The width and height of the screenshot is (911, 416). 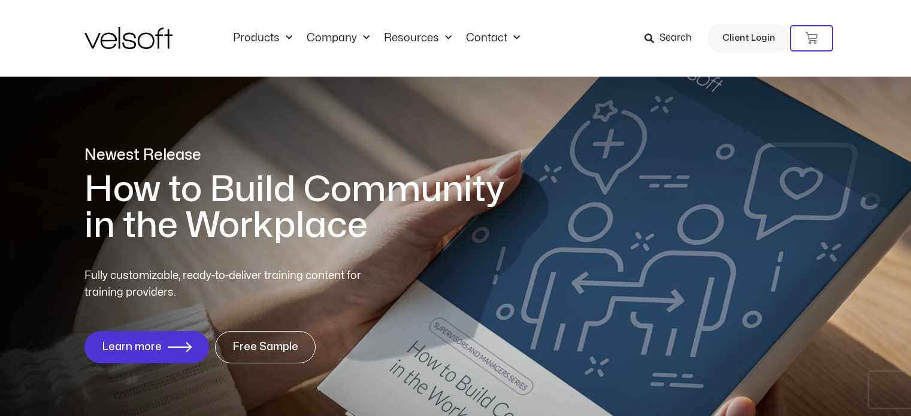 What do you see at coordinates (233, 284) in the screenshot?
I see `p: Fully customizable, ready-to-deliver training content for training providers.` at bounding box center [233, 284].